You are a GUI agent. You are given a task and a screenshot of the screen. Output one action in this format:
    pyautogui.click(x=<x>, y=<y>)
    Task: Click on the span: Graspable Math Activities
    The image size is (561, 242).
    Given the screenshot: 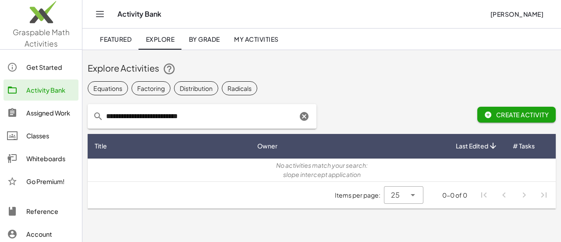 What is the action you would take?
    pyautogui.click(x=41, y=38)
    